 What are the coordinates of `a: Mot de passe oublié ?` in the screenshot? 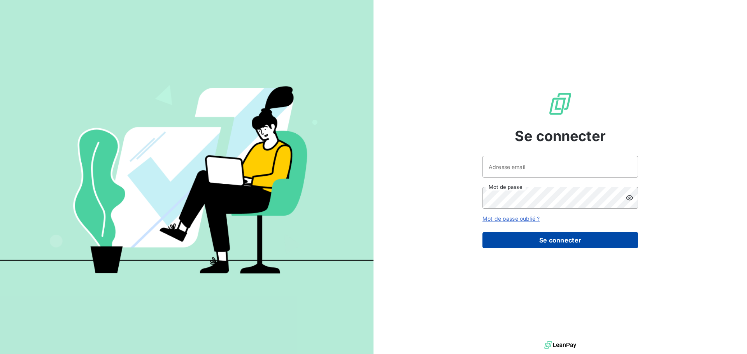 It's located at (511, 219).